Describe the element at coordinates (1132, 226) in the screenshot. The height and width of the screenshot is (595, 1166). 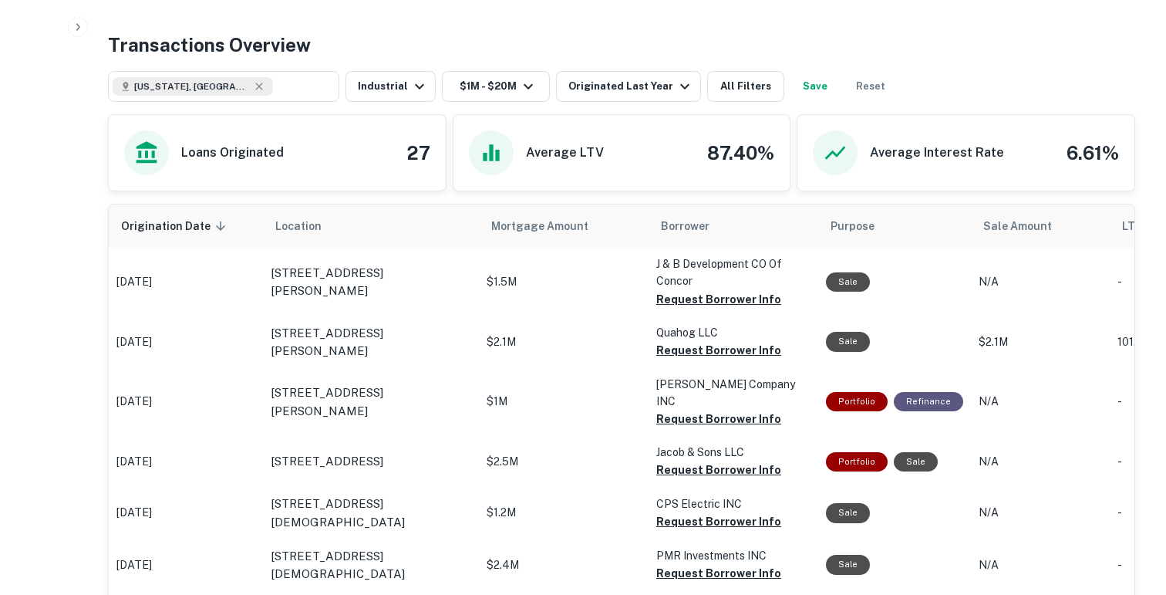
I see `h6: LTV` at that location.